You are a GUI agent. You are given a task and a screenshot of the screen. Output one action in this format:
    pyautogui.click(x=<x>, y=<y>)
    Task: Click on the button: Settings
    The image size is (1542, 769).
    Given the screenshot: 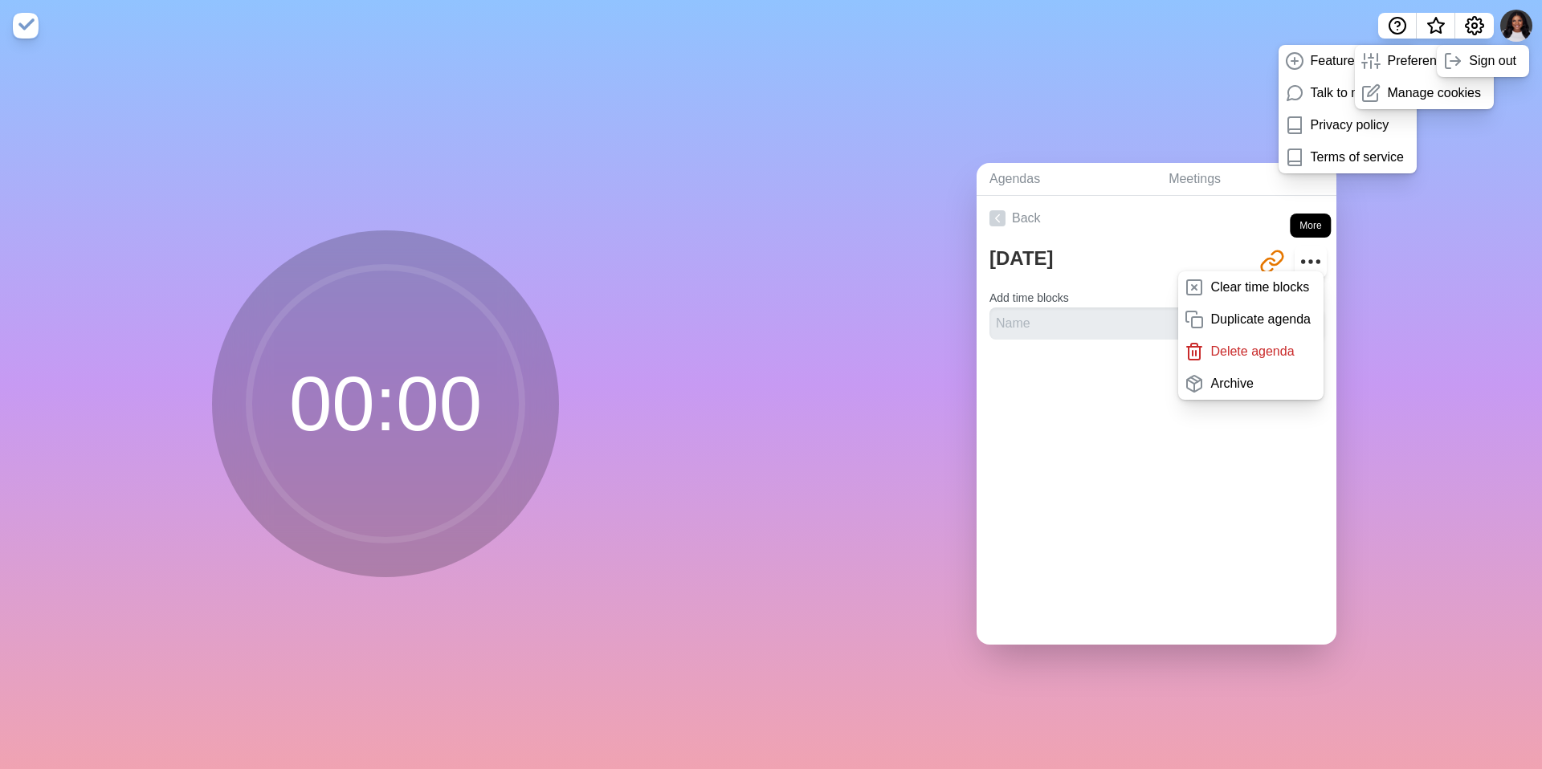 What is the action you would take?
    pyautogui.click(x=1474, y=26)
    